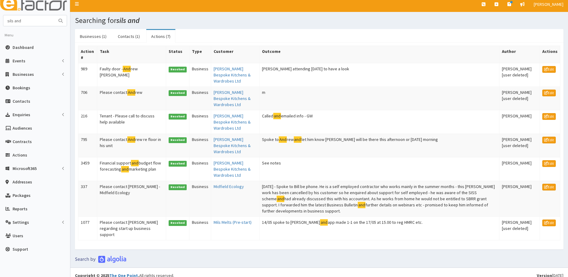 The image size is (568, 277). I want to click on span: Reports, so click(20, 209).